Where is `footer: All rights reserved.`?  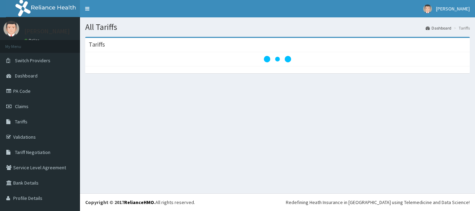 footer: All rights reserved. is located at coordinates (277, 202).